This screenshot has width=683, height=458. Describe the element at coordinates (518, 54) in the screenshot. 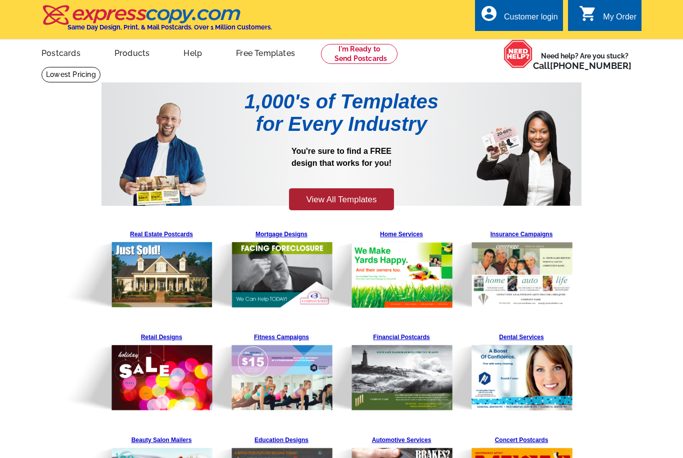

I see `img: help` at that location.